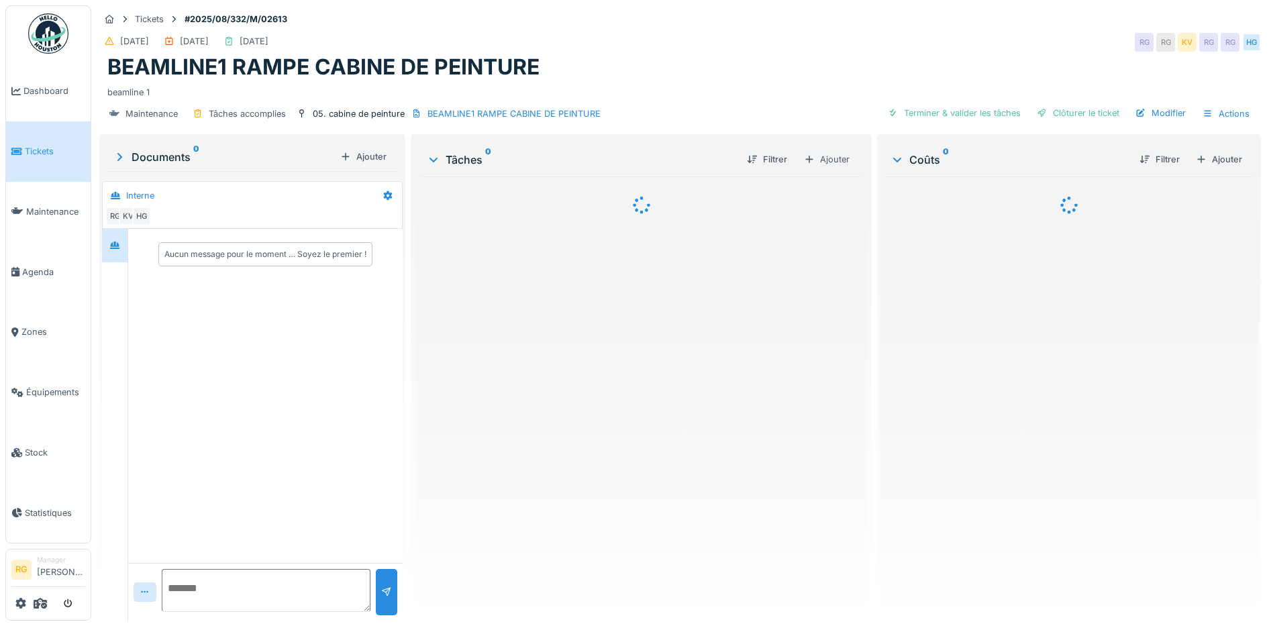 Image resolution: width=1269 pixels, height=626 pixels. What do you see at coordinates (48, 152) in the screenshot?
I see `a: Tickets` at bounding box center [48, 152].